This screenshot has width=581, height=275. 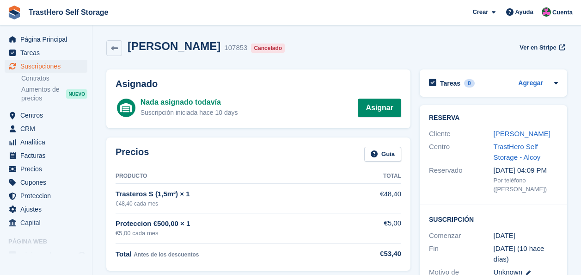 What do you see at coordinates (48, 115) in the screenshot?
I see `span: Centros` at bounding box center [48, 115].